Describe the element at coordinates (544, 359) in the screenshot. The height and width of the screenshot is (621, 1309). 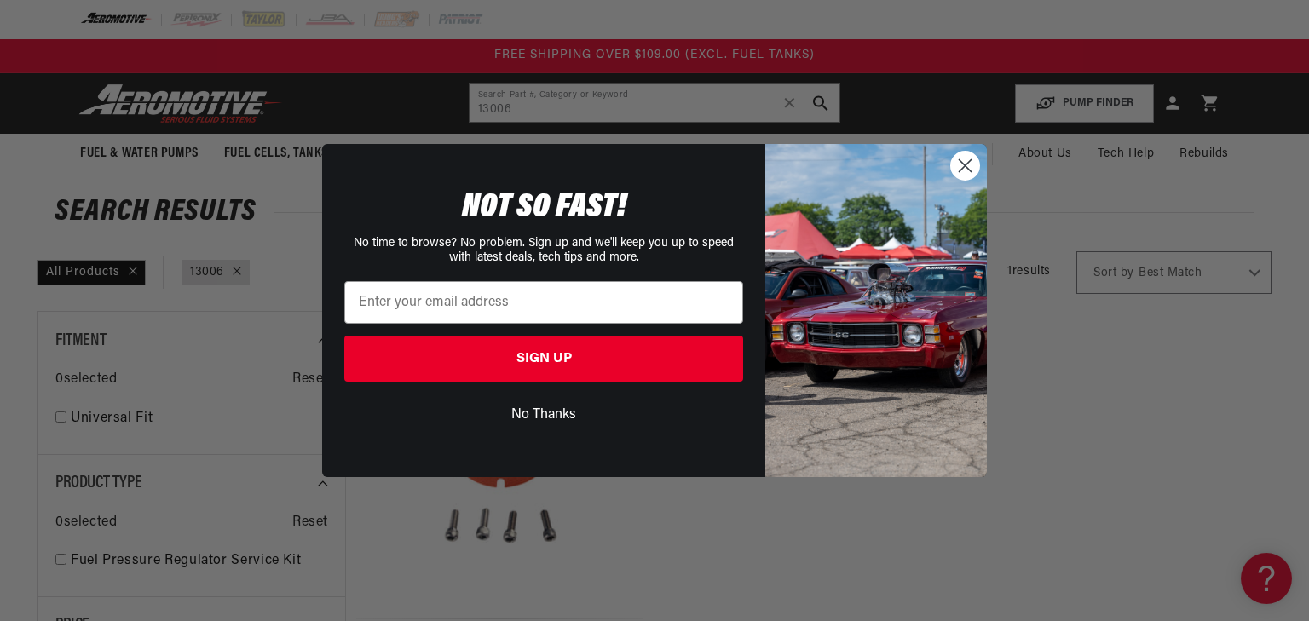
I see `button: SIGN UP` at that location.